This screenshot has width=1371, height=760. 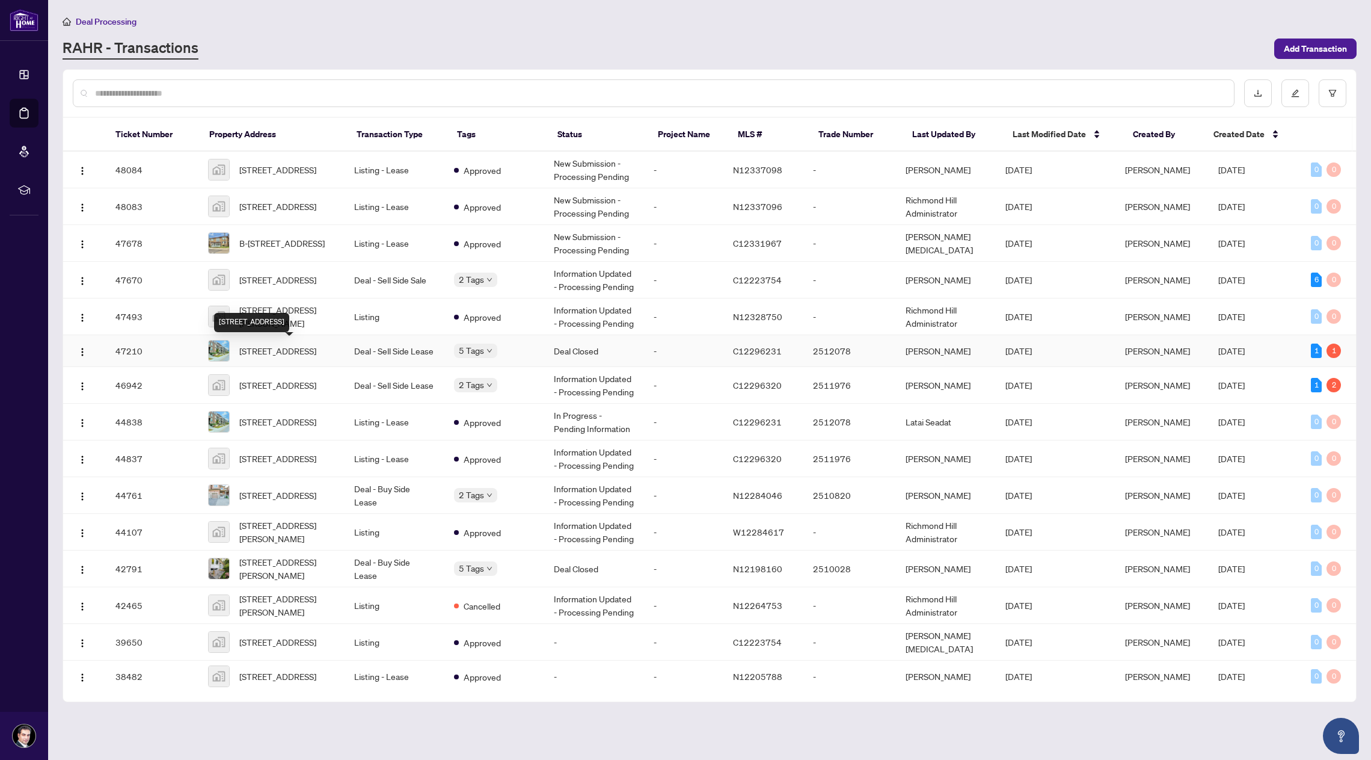 What do you see at coordinates (758, 206) in the screenshot?
I see `span: N12337096` at bounding box center [758, 206].